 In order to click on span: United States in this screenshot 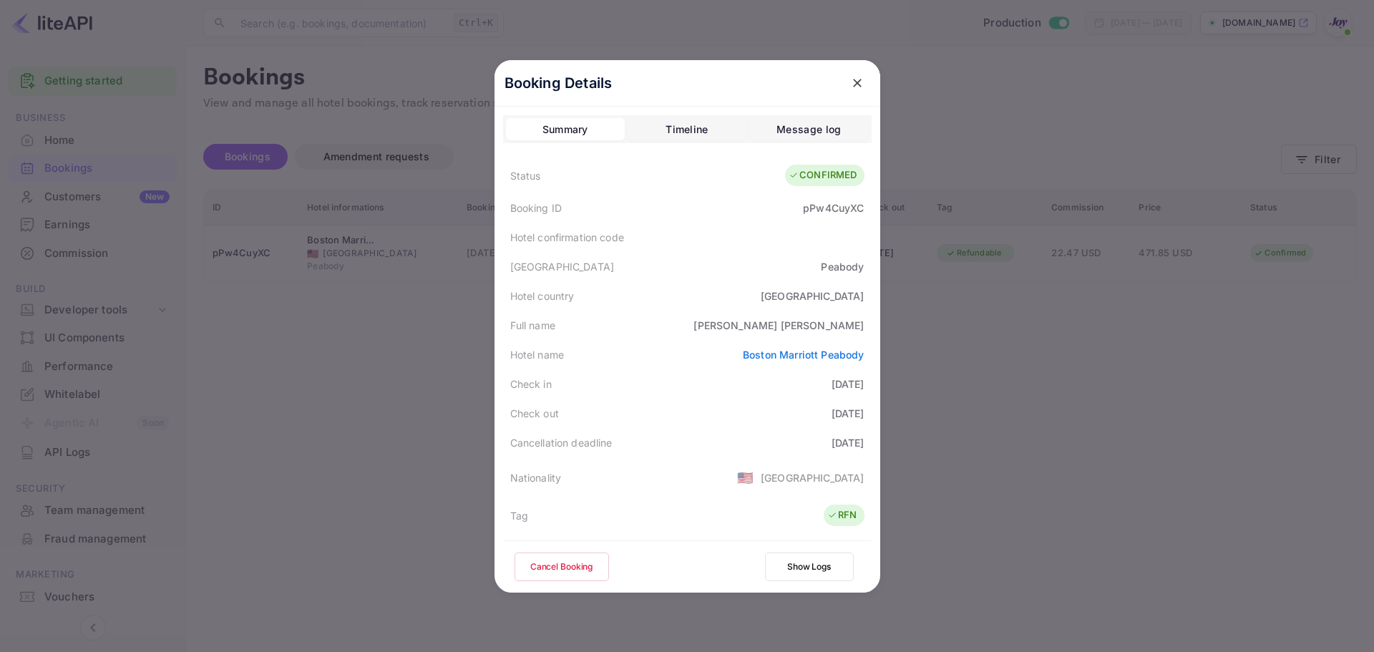, I will do `click(745, 477)`.